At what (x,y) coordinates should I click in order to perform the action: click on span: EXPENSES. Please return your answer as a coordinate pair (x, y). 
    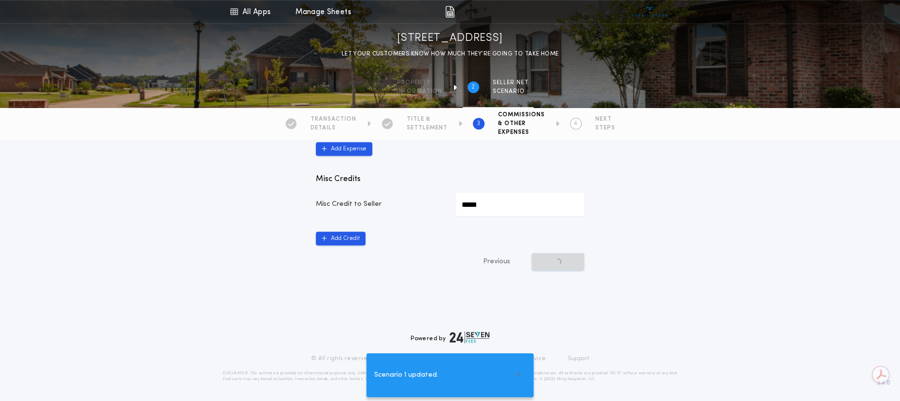
    Looking at the image, I should click on (522, 132).